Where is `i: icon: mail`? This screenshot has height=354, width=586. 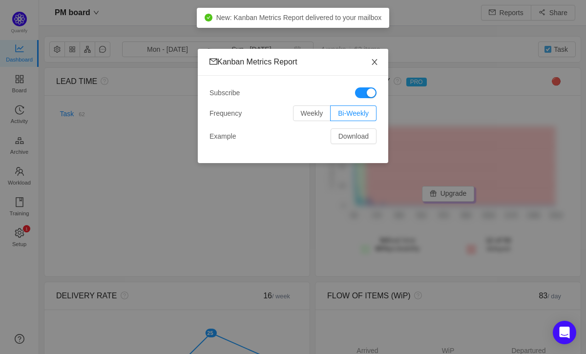 i: icon: mail is located at coordinates (214, 62).